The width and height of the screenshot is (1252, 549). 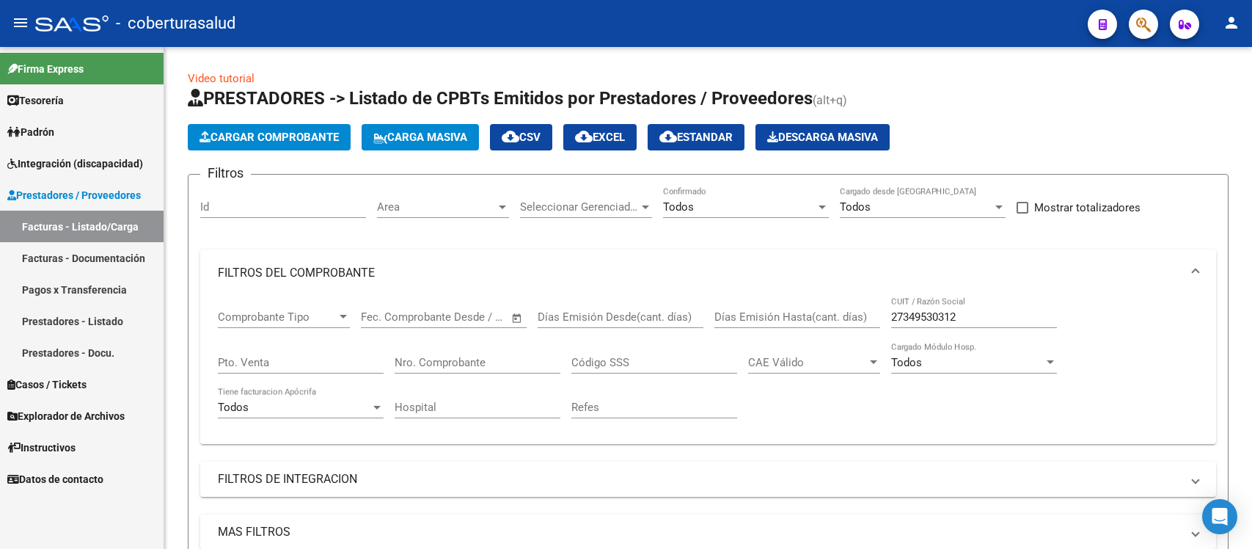 What do you see at coordinates (175, 23) in the screenshot?
I see `span: - coberturasalud` at bounding box center [175, 23].